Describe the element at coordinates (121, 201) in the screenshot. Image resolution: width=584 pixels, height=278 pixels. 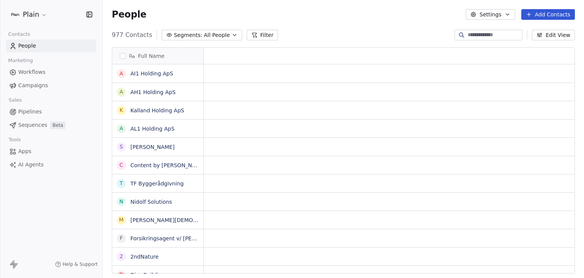
I see `div: N` at that location.